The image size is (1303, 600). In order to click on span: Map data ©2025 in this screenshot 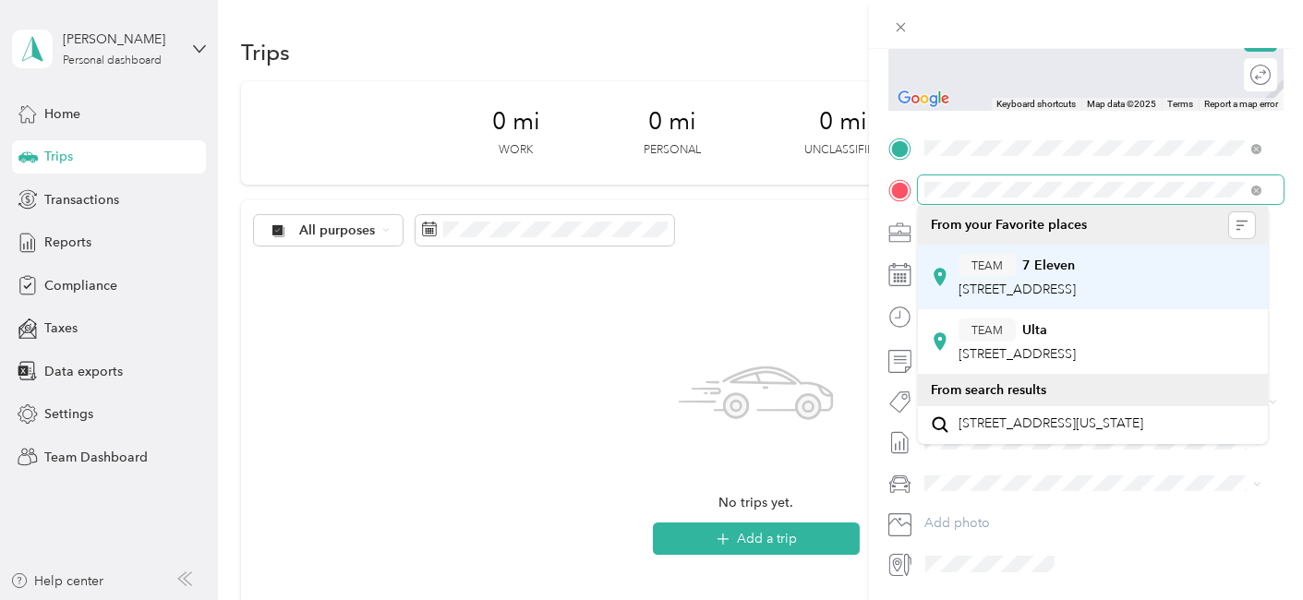, I will do `click(1121, 103)`.